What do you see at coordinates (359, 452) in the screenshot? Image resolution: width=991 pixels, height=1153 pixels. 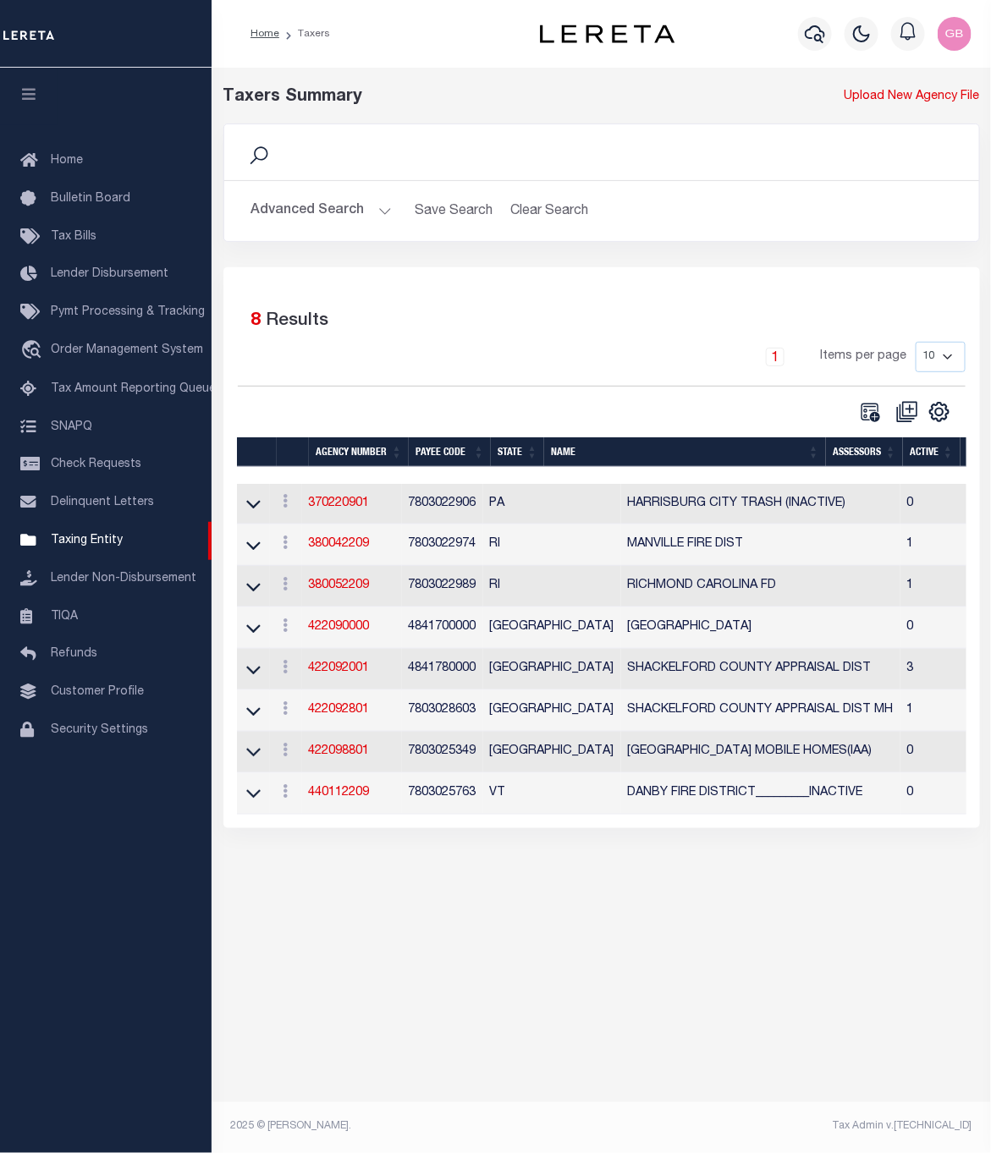 I see `th: Agency Number: activate to sort column ascending` at bounding box center [359, 452].